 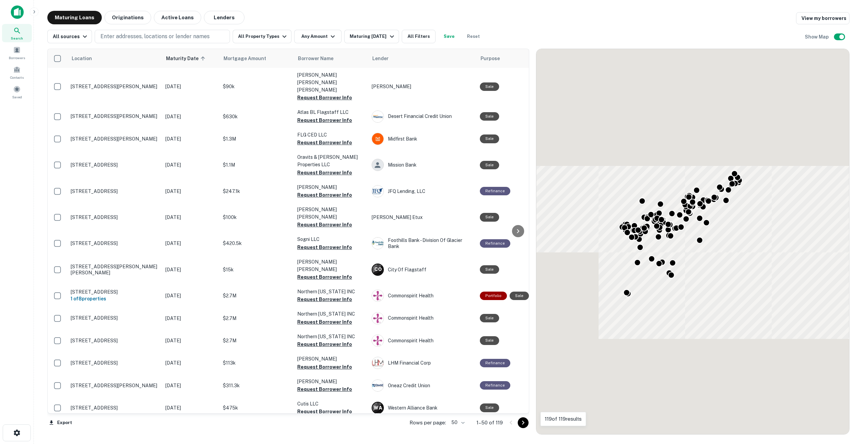 What do you see at coordinates (331, 59) in the screenshot?
I see `th: Borrower Name` at bounding box center [331, 59].